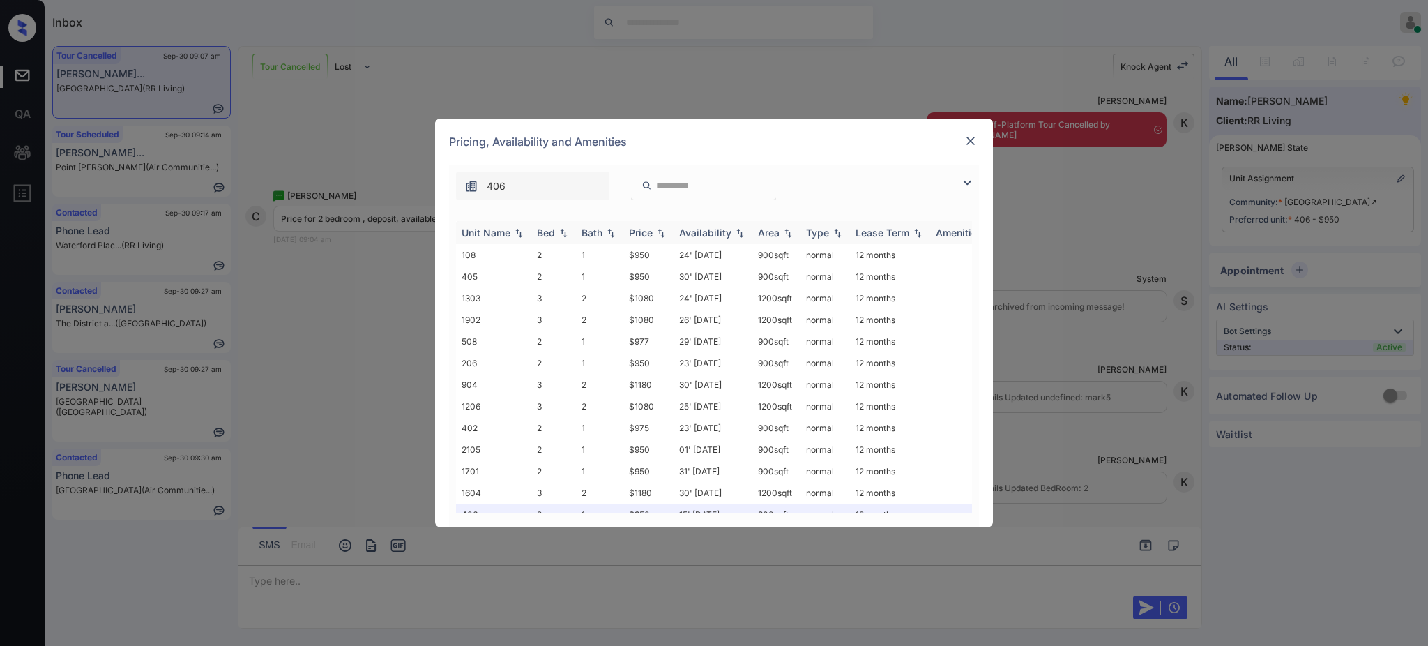 This screenshot has height=646, width=1428. What do you see at coordinates (546, 232) in the screenshot?
I see `div: Bed` at bounding box center [546, 232].